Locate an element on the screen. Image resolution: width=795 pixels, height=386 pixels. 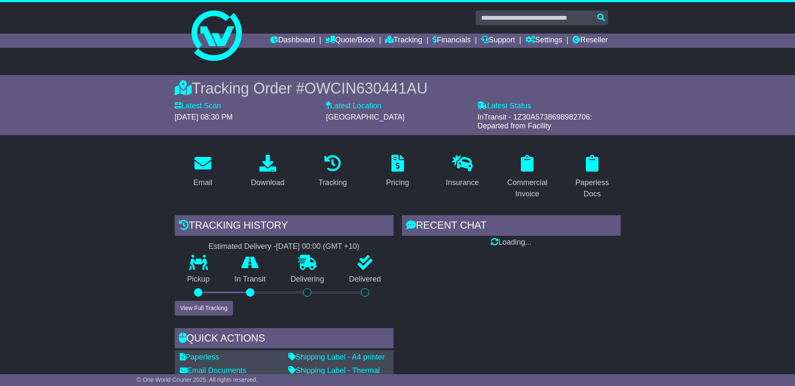
a: Pricing is located at coordinates (397, 171).